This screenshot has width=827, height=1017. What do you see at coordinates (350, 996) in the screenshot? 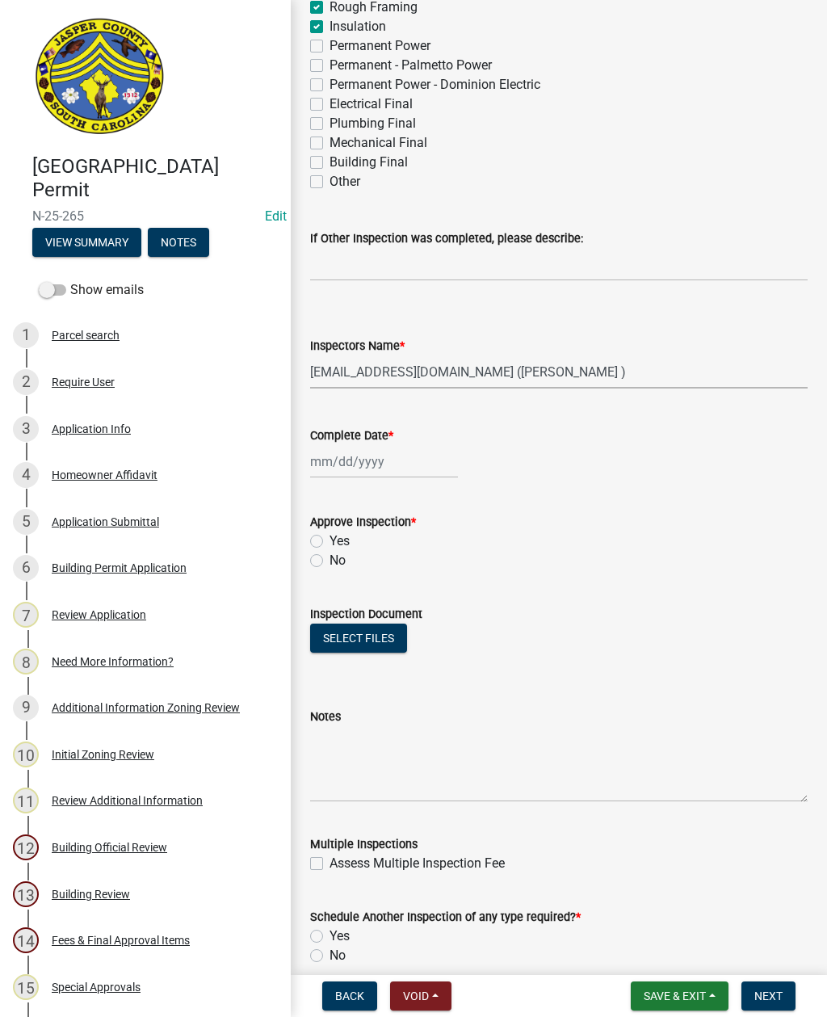
I see `span: Back` at bounding box center [350, 996].